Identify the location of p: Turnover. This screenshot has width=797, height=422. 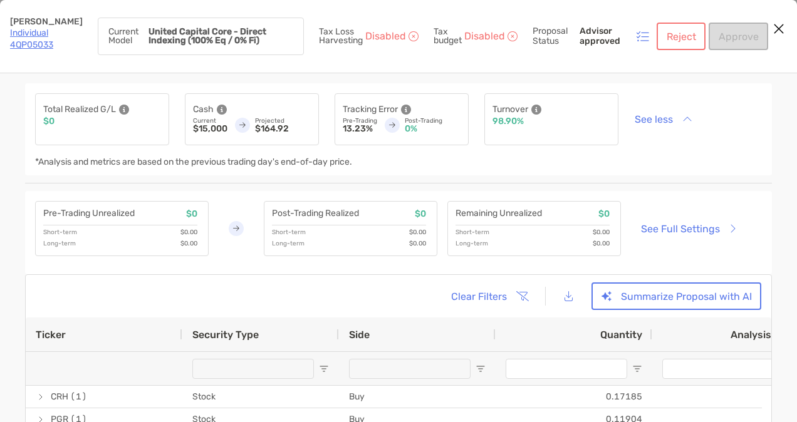
(510, 109).